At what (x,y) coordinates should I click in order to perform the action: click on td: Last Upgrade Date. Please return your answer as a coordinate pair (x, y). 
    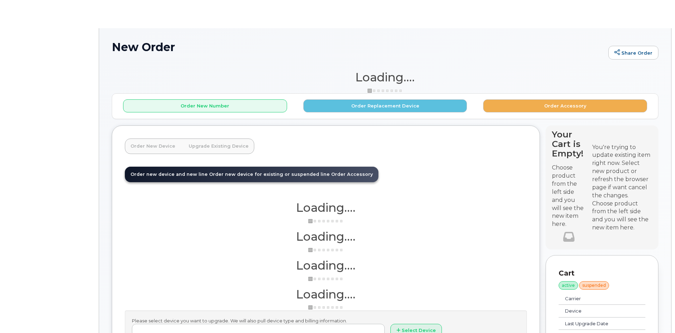
    Looking at the image, I should click on (594, 324).